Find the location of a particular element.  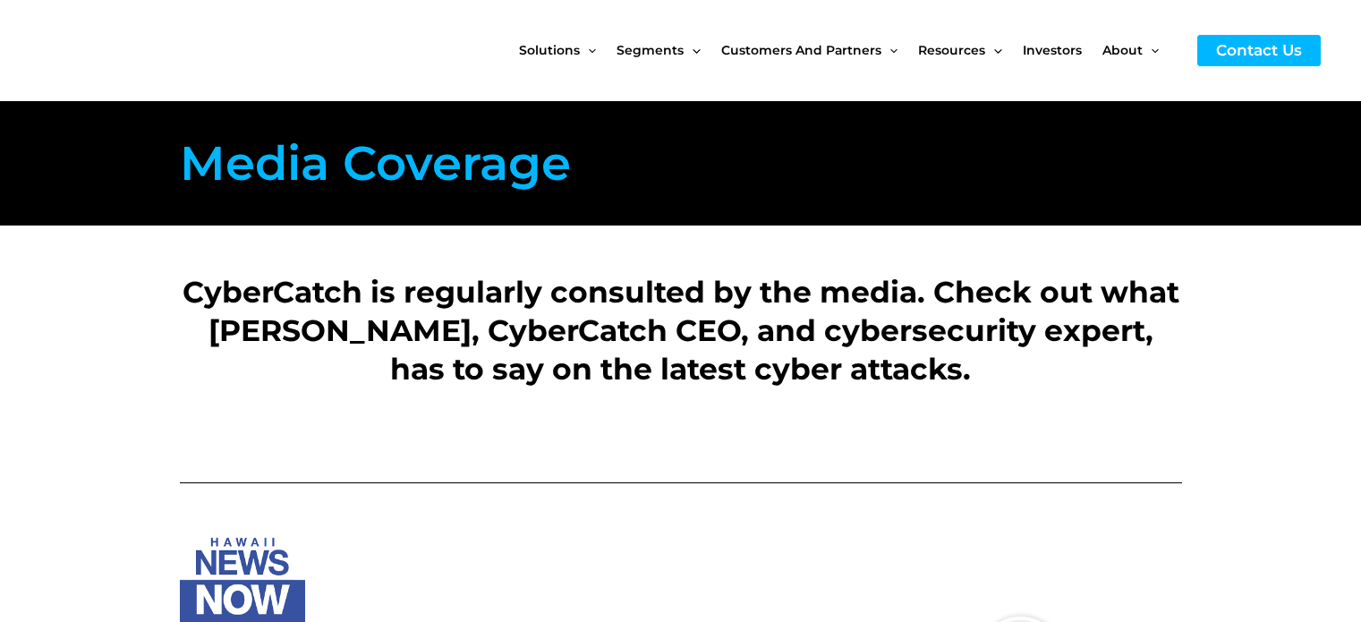

h1: Media Coverage is located at coordinates (429, 164).